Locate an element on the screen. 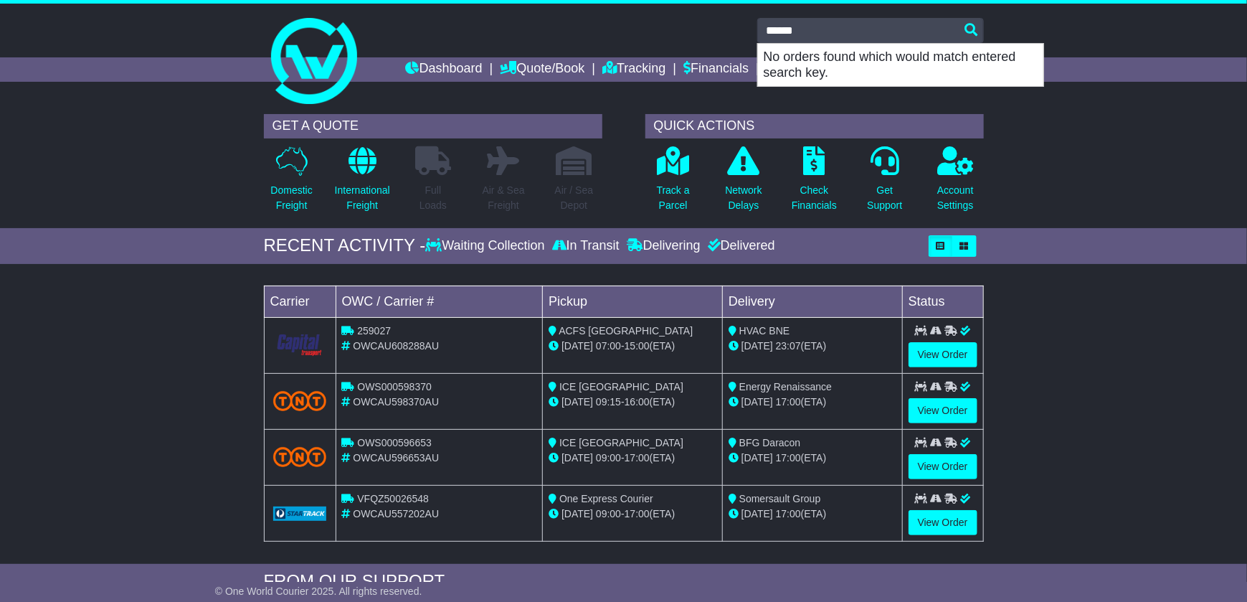 Image resolution: width=1247 pixels, height=602 pixels. a: GetSupport is located at coordinates (884, 183).